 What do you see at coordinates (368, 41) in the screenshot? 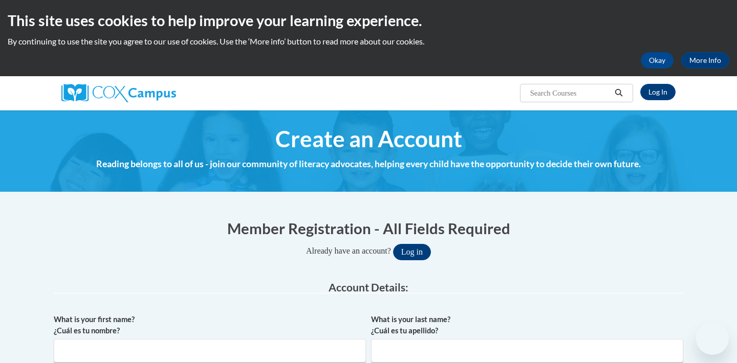
I see `p: By continuing to use the site you agree to our use of cookies. Use the ‘More info’ button to read...` at bounding box center [368, 41].